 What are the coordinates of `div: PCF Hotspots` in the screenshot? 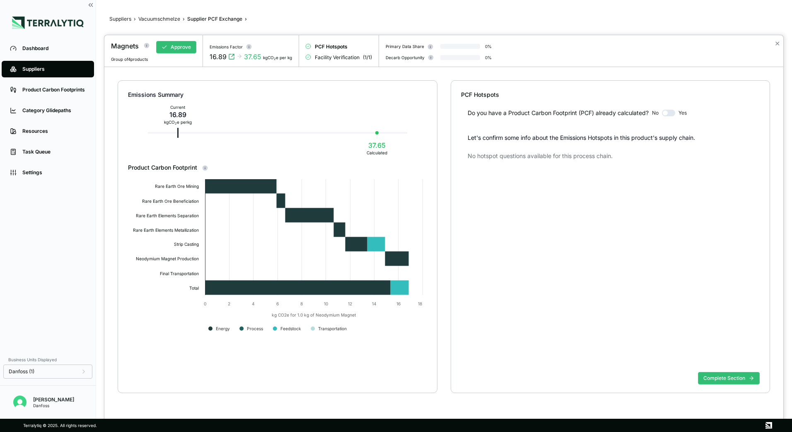 It's located at (611, 95).